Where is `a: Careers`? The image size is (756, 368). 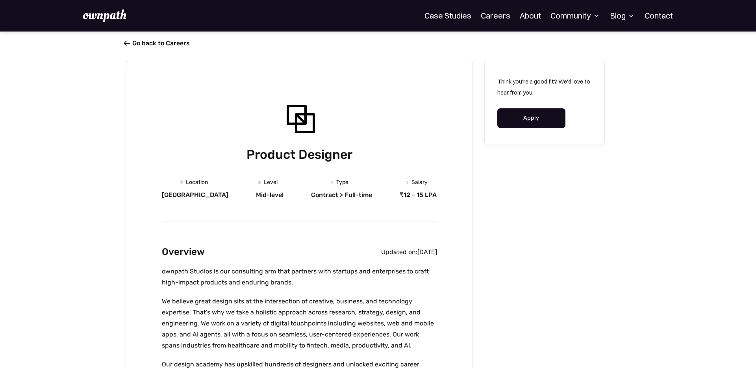 a: Careers is located at coordinates (496, 16).